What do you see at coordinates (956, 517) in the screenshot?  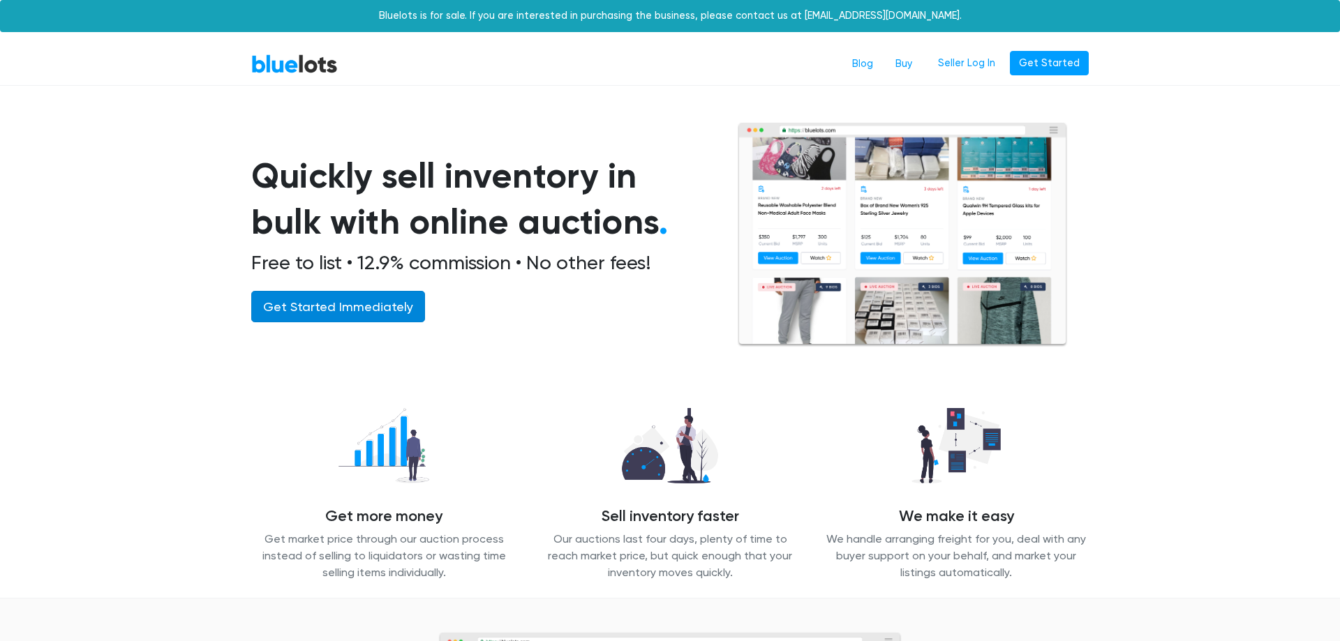 I see `h4: We make it easy` at bounding box center [956, 517].